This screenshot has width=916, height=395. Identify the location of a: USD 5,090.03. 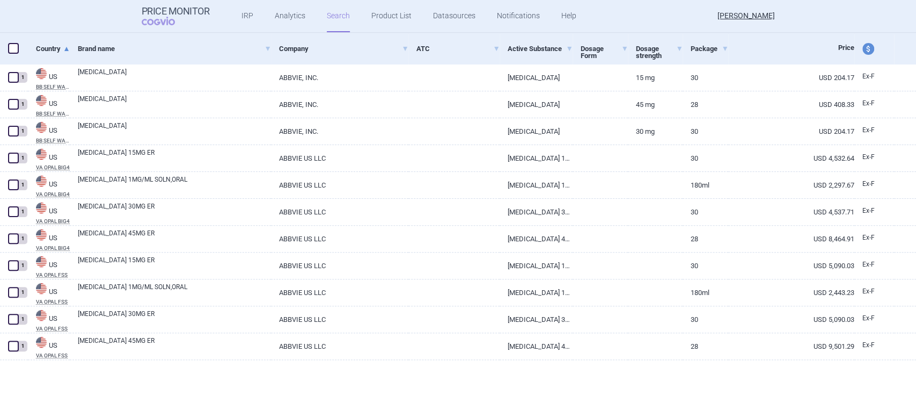
(791, 319).